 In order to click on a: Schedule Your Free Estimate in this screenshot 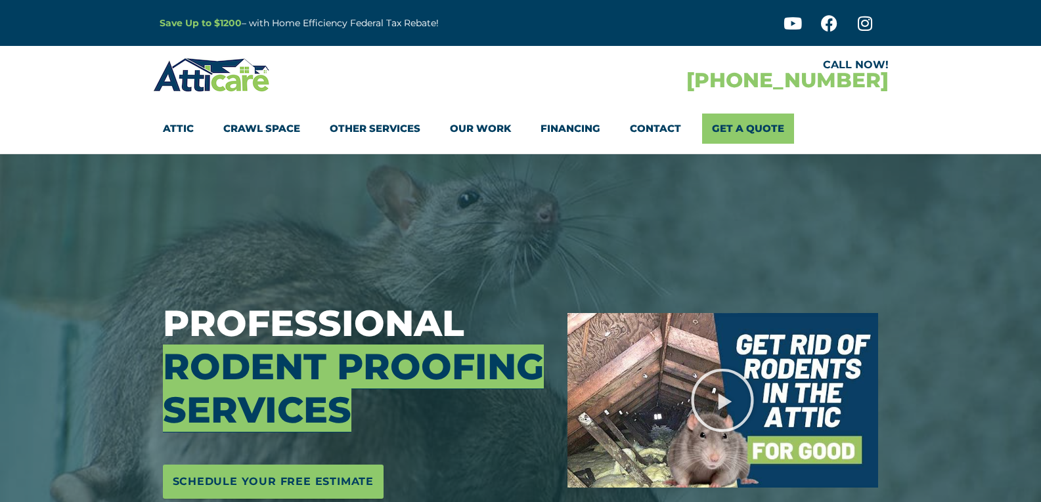, I will do `click(273, 482)`.